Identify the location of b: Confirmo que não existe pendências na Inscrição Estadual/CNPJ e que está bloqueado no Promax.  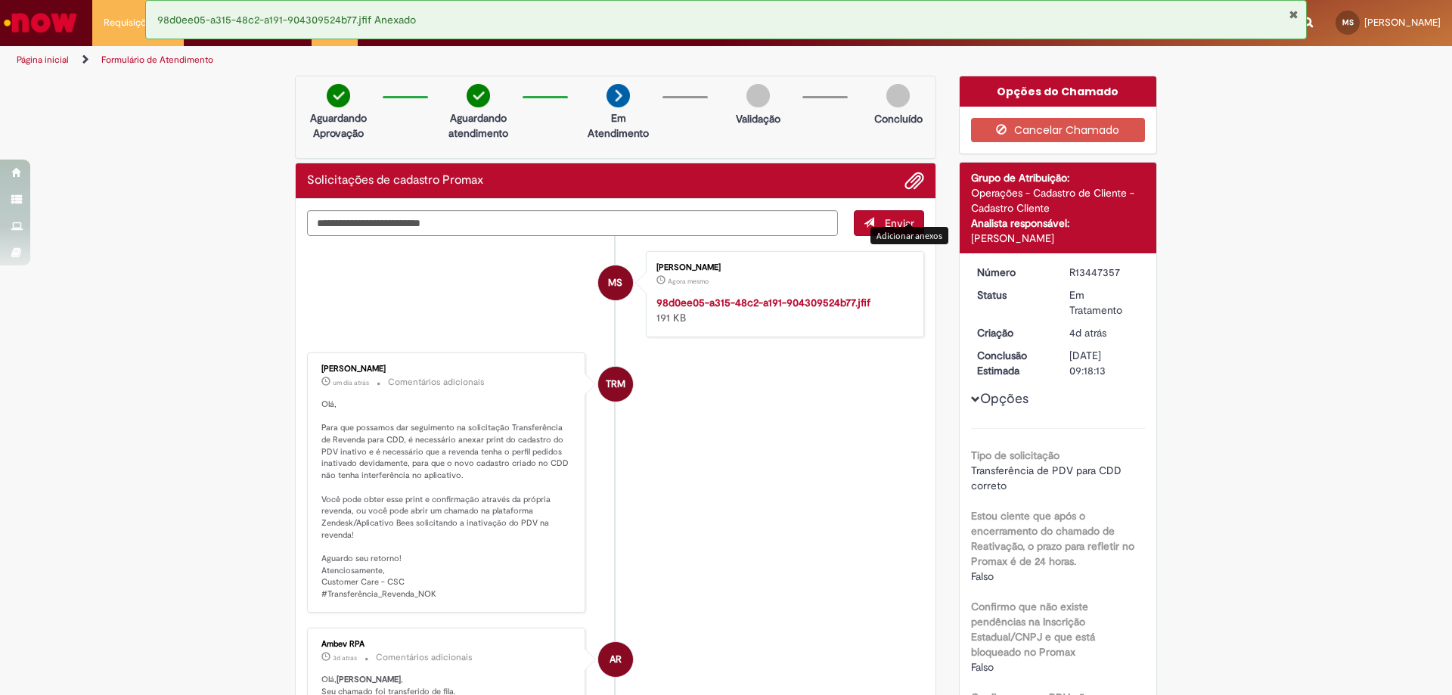
(1033, 629).